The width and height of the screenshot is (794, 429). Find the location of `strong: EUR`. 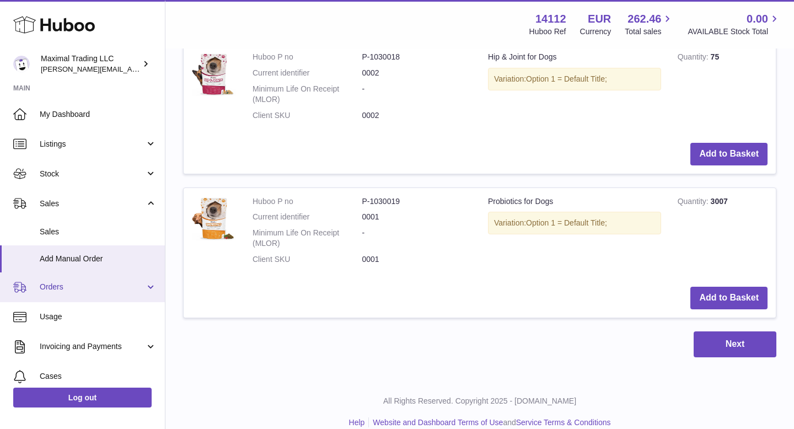

strong: EUR is located at coordinates (599, 19).